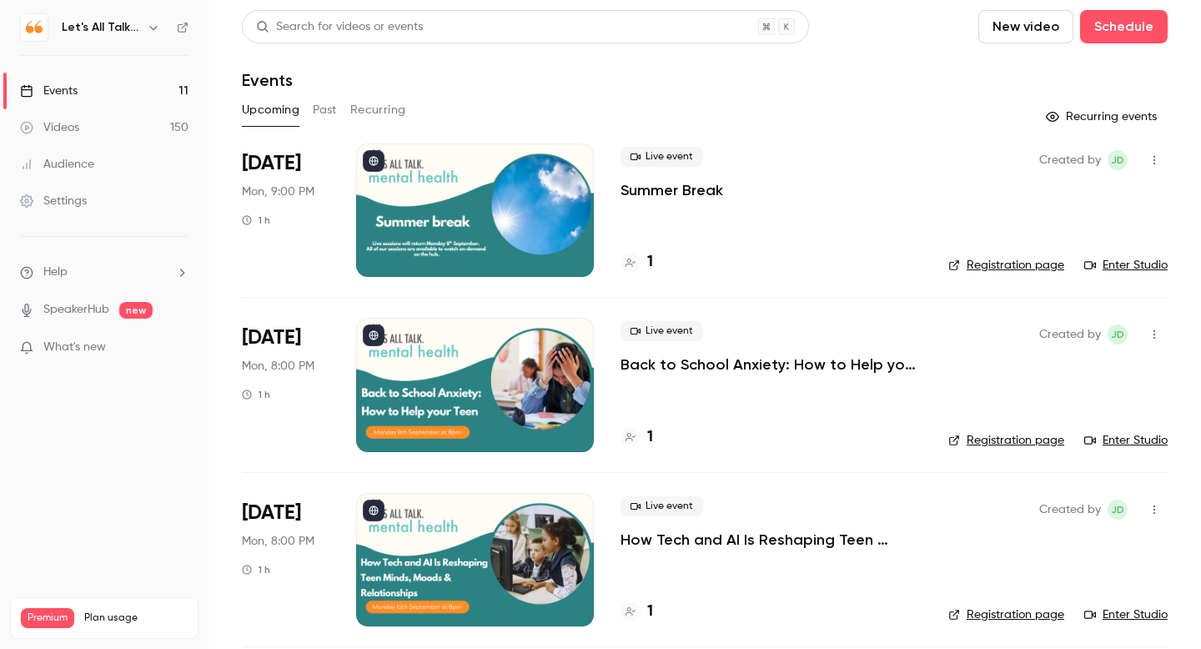  I want to click on img: Let's All Talk Mental Health, so click(34, 28).